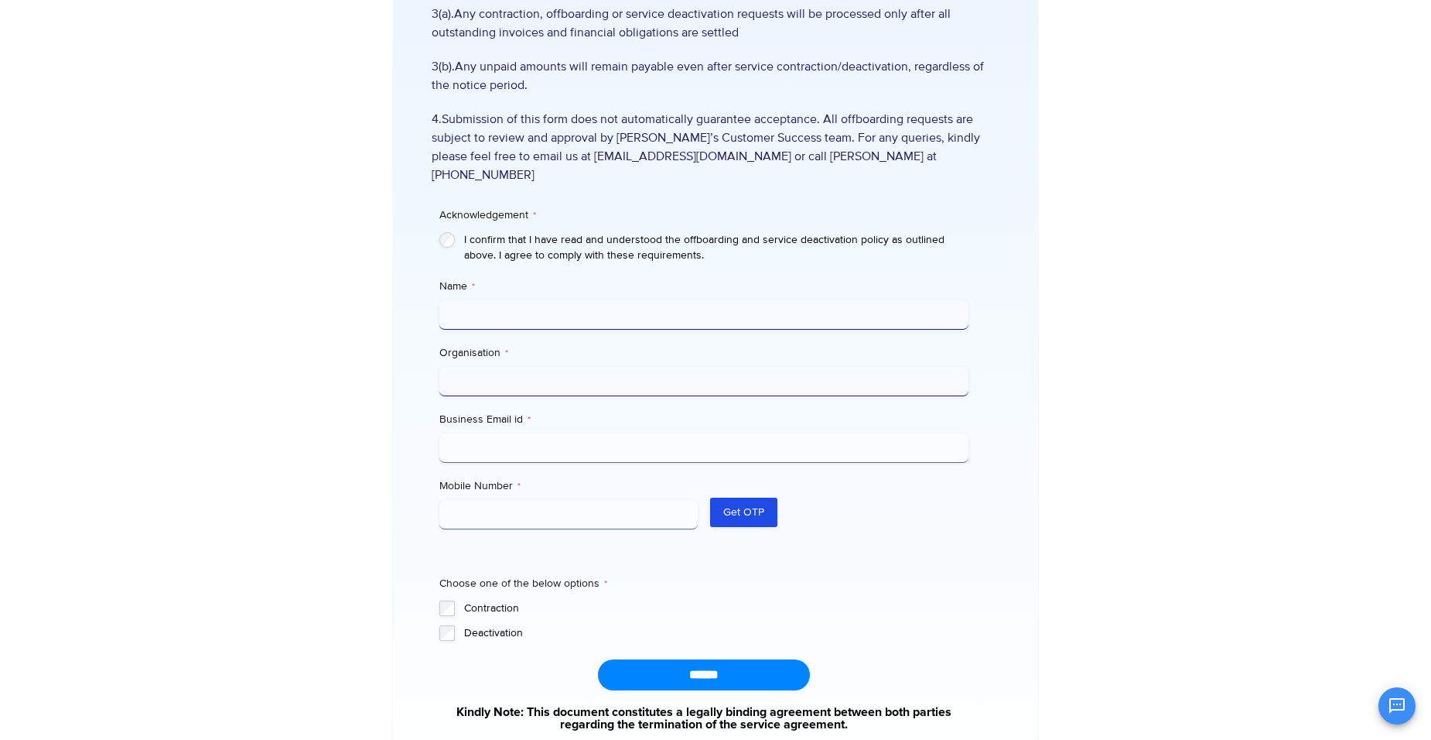 Image resolution: width=1431 pixels, height=740 pixels. Describe the element at coordinates (716, 608) in the screenshot. I see `label: Contraction` at that location.